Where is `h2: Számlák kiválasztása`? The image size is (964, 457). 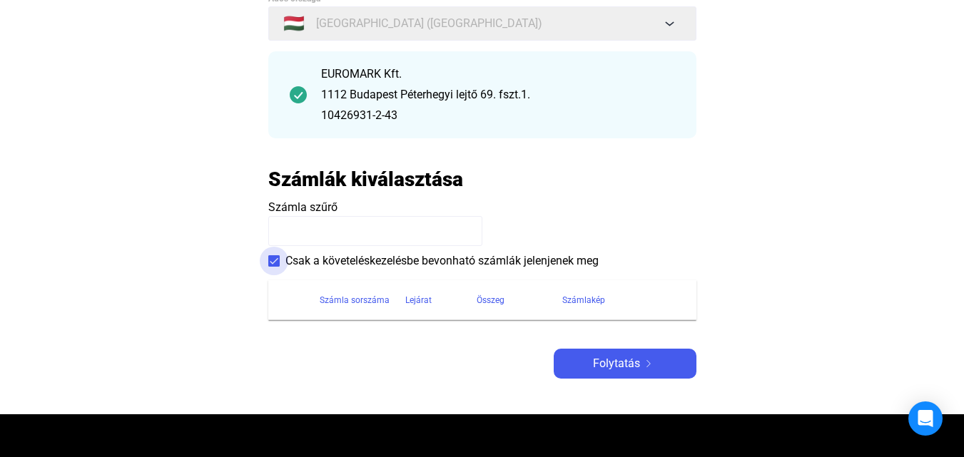
h2: Számlák kiválasztása is located at coordinates (365, 179).